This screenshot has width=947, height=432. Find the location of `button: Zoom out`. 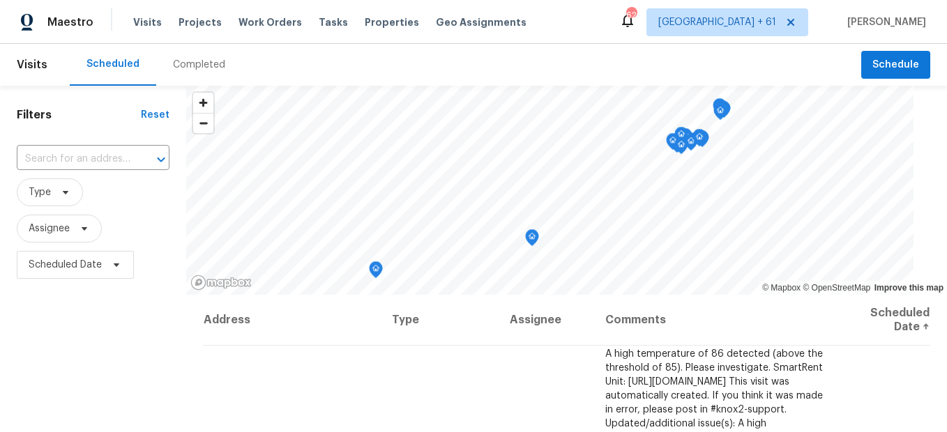

button: Zoom out is located at coordinates (203, 123).